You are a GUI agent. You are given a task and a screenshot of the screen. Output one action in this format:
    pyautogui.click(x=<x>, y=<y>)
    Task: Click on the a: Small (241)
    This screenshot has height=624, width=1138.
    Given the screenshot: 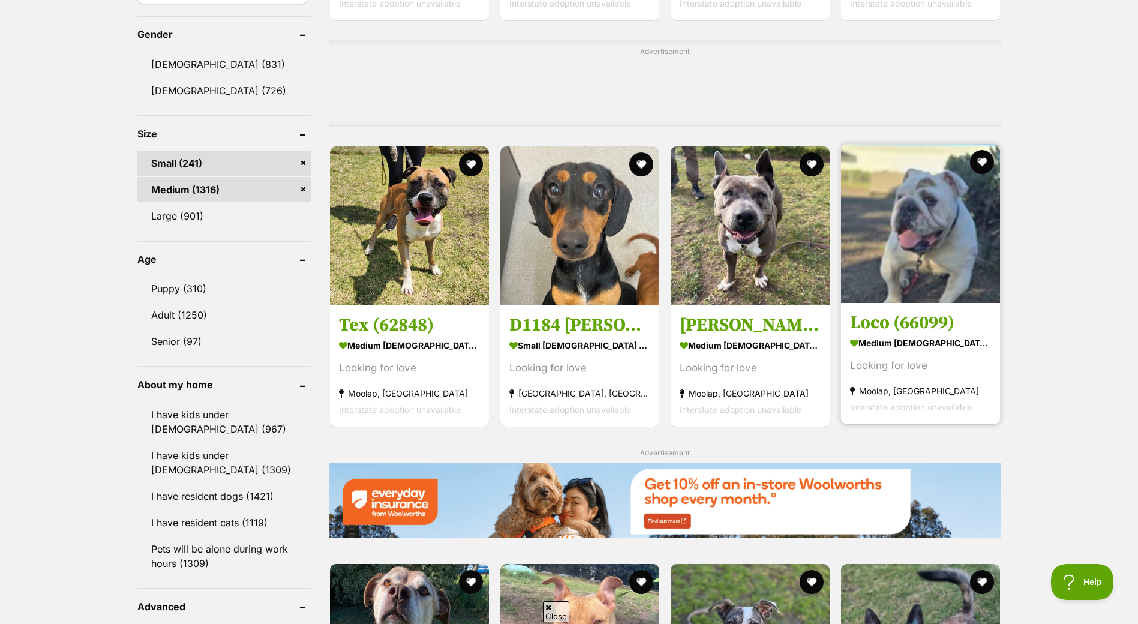 What is the action you would take?
    pyautogui.click(x=224, y=163)
    